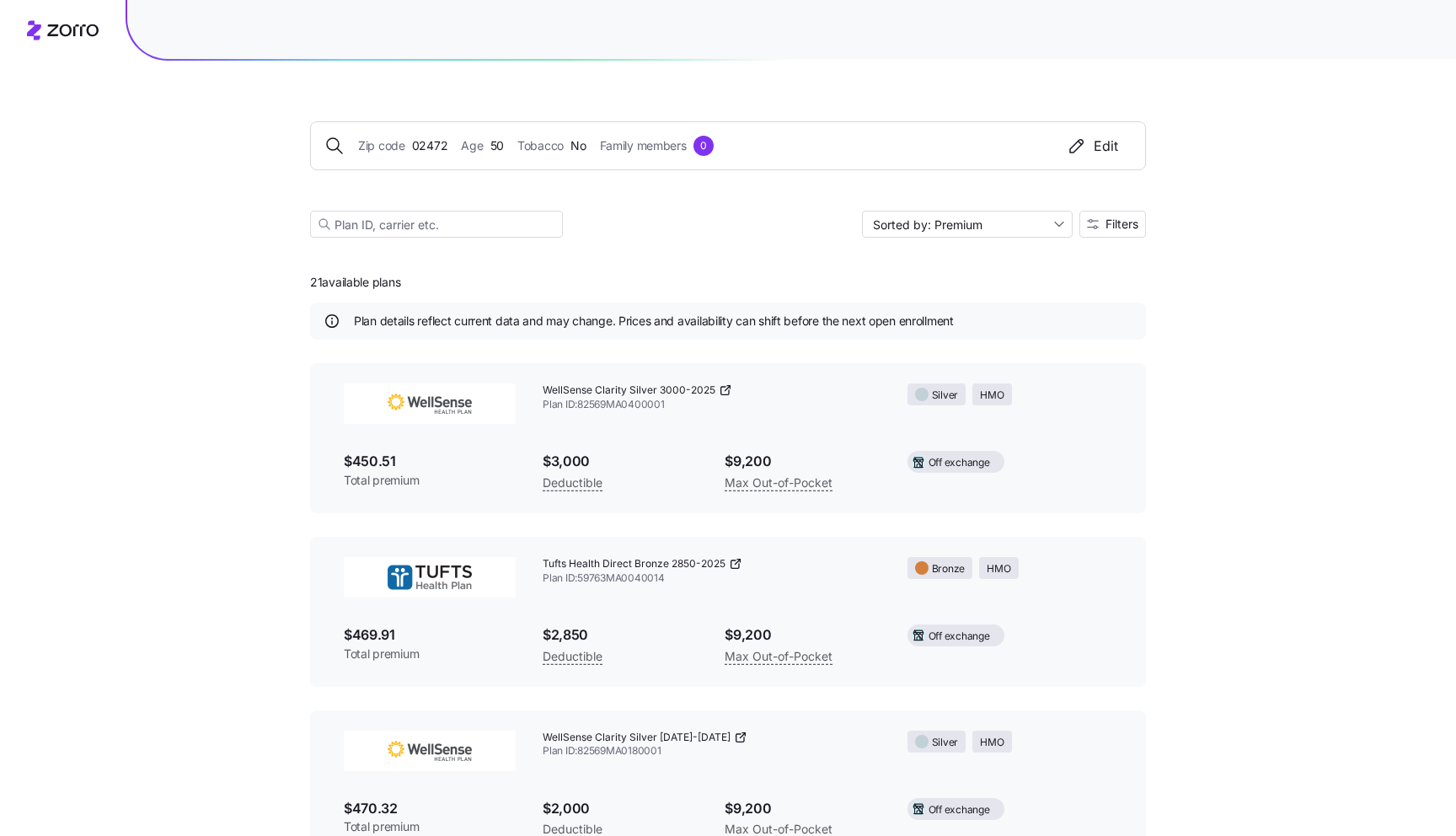 The height and width of the screenshot is (836, 1456). I want to click on span: Plan ID: 82569MA0180001, so click(711, 750).